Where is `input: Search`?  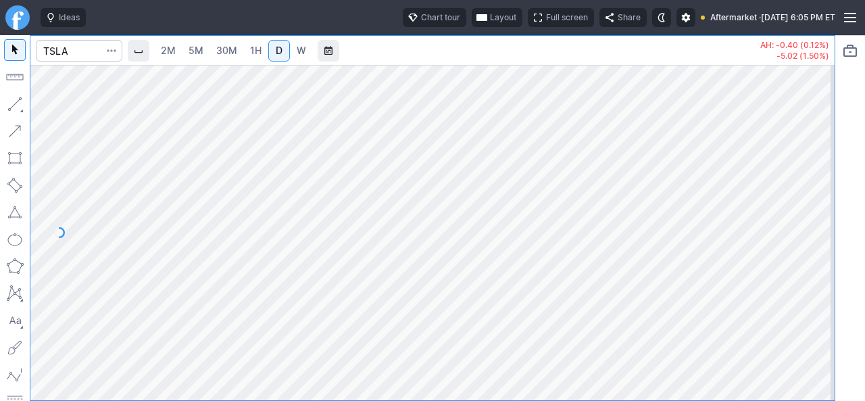 input: Search is located at coordinates (79, 51).